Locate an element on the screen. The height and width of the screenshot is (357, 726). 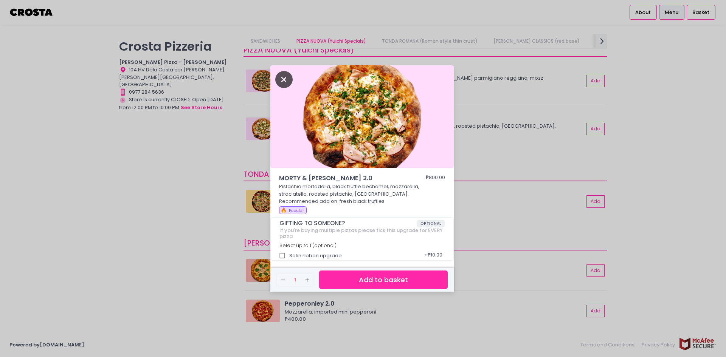
p: Pistachio mortadella, black truffle bechamel, mozzarella, straciatella, roasted pistachio, [GEOGR... is located at coordinates (362, 194).